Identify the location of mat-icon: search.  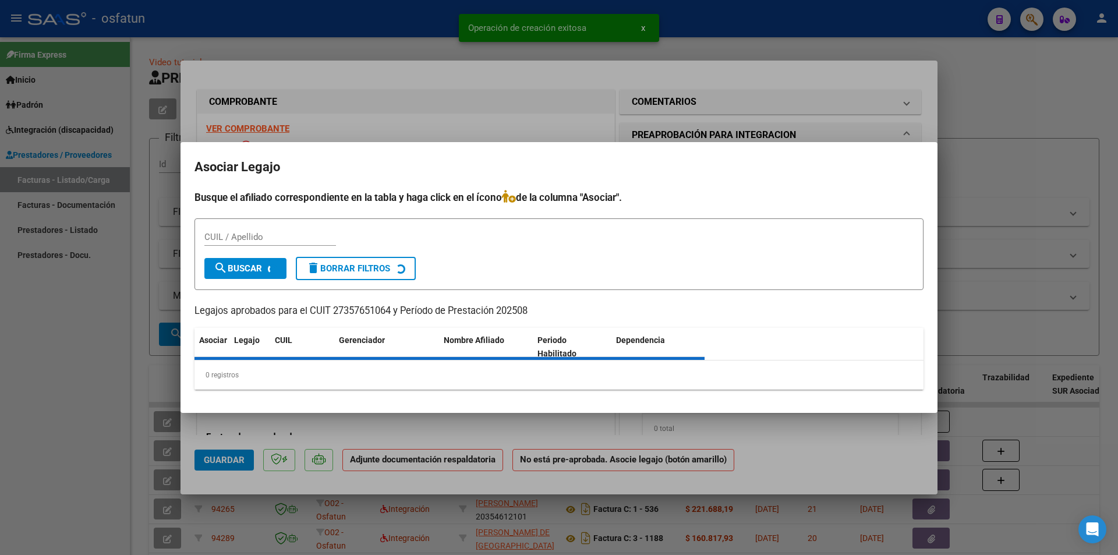
(221, 268).